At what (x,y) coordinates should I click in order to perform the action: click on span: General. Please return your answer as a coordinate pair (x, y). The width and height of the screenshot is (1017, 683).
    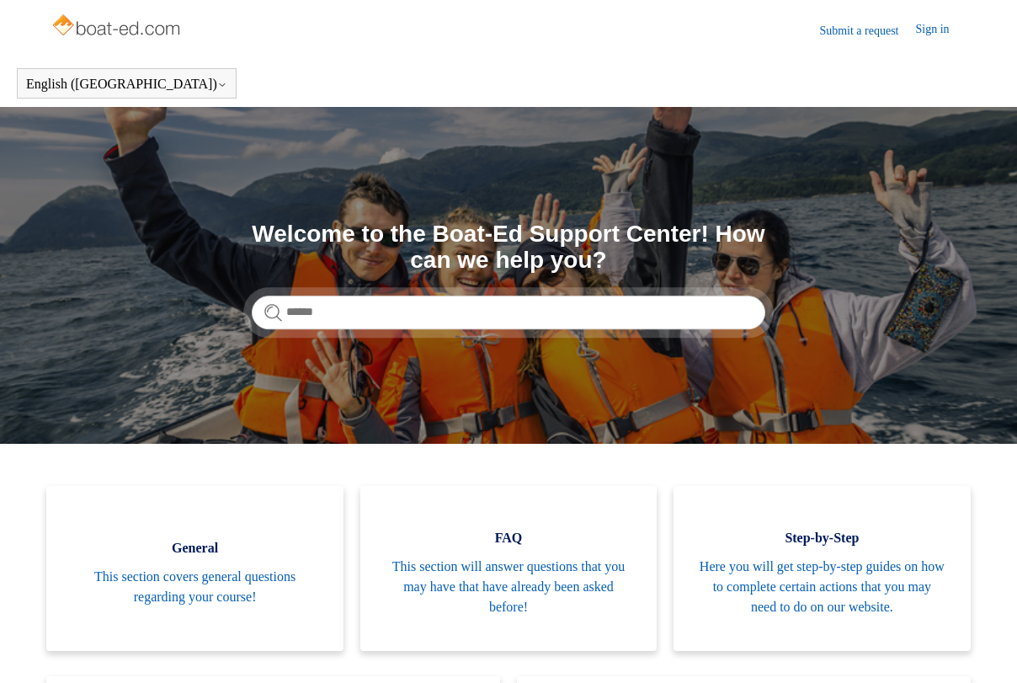
    Looking at the image, I should click on (194, 548).